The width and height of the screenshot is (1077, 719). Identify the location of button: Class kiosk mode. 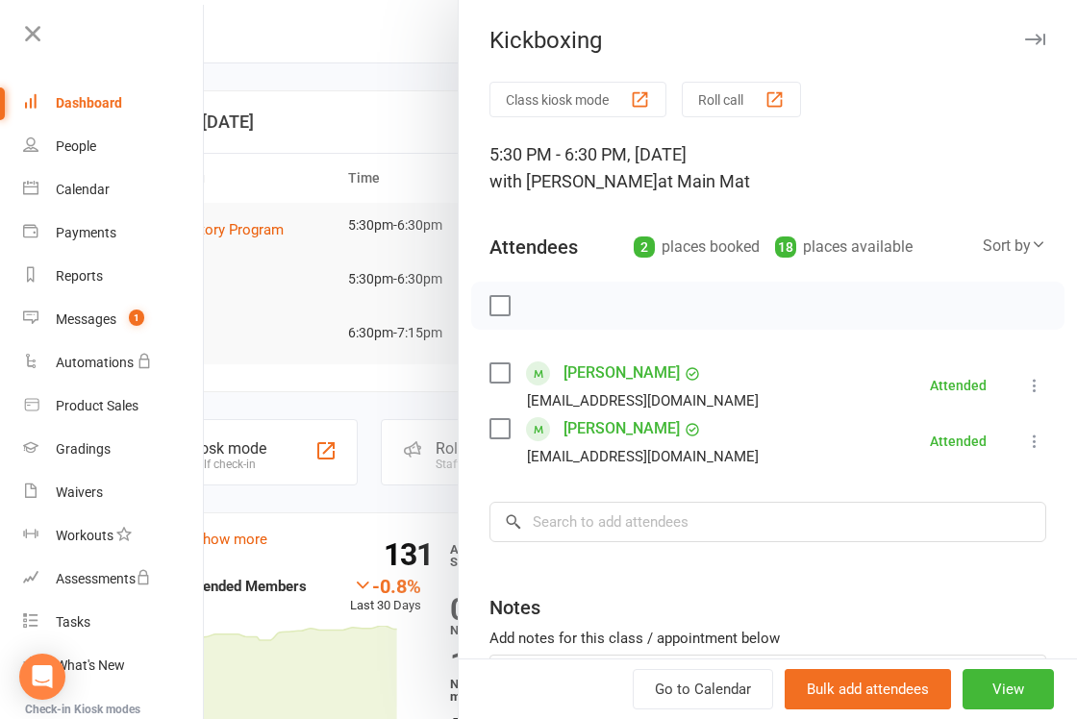
(578, 99).